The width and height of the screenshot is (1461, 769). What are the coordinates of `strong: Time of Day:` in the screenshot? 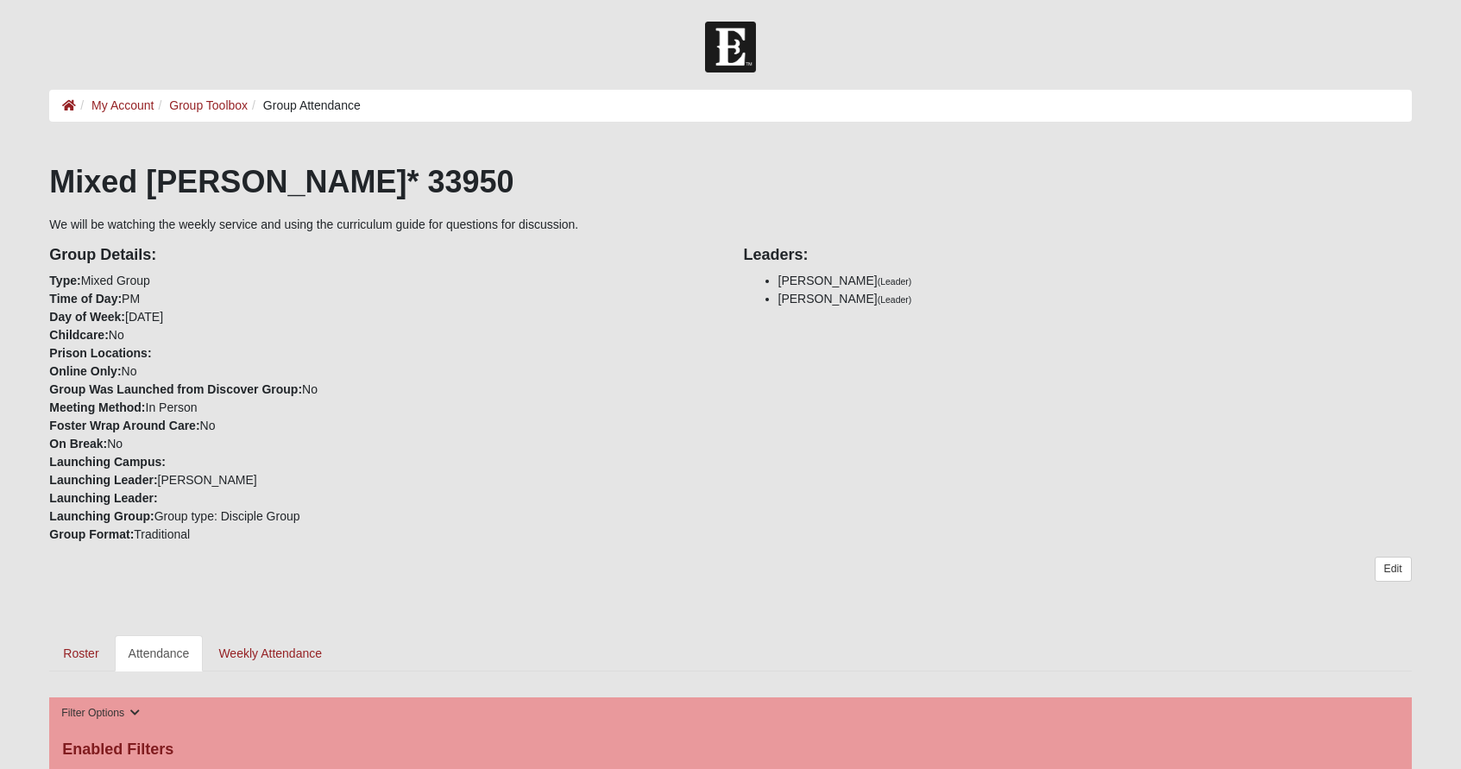 It's located at (85, 299).